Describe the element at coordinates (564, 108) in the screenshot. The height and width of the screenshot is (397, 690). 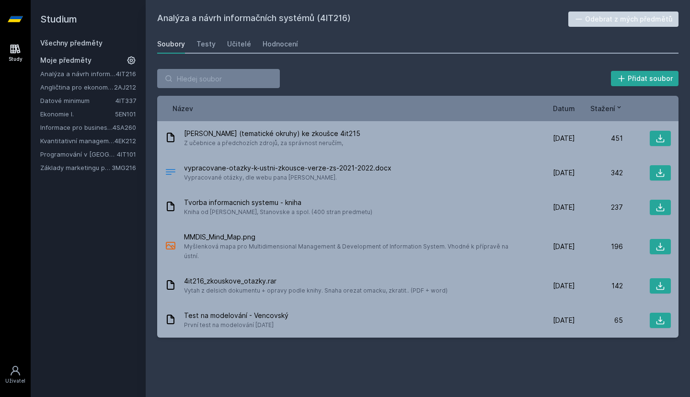
I see `span: Datum` at that location.